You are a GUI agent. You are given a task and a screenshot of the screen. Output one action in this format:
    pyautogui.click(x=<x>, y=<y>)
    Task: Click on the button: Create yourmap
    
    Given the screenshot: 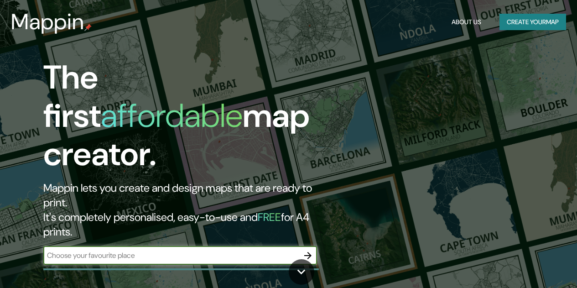 What is the action you would take?
    pyautogui.click(x=533, y=22)
    